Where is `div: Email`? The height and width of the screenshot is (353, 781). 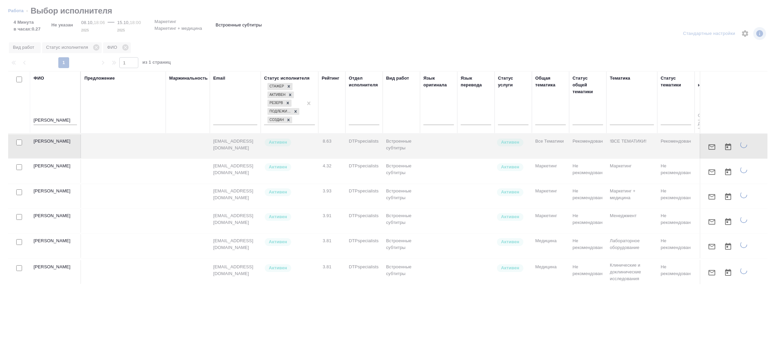
div: Email is located at coordinates (219, 78).